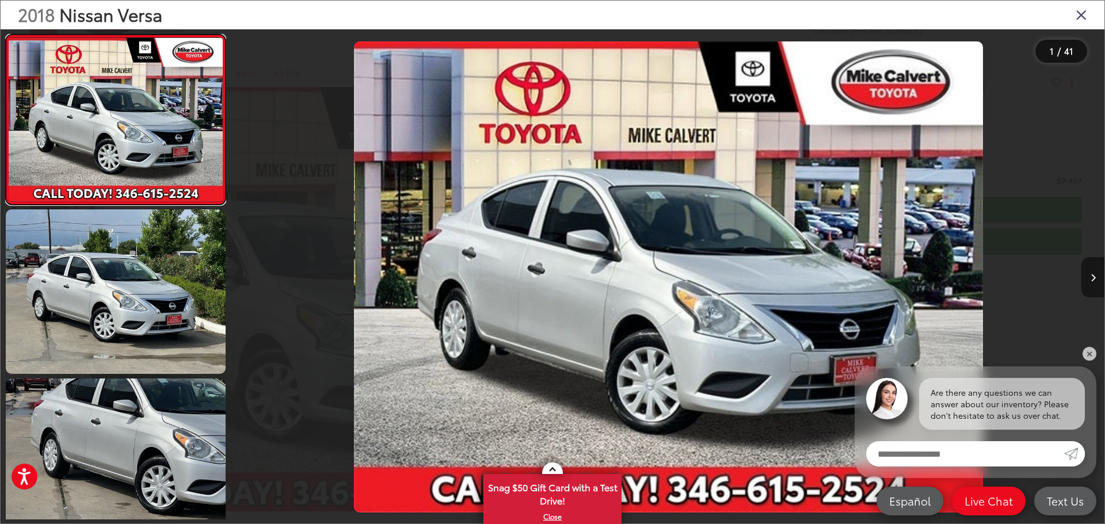  What do you see at coordinates (989, 501) in the screenshot?
I see `a: Live Chat` at bounding box center [989, 501].